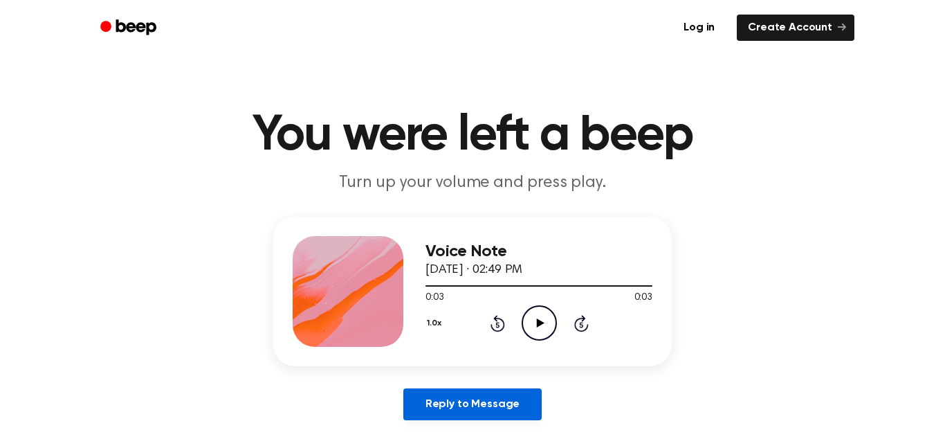 The image size is (945, 448). I want to click on button: 1.0x, so click(436, 323).